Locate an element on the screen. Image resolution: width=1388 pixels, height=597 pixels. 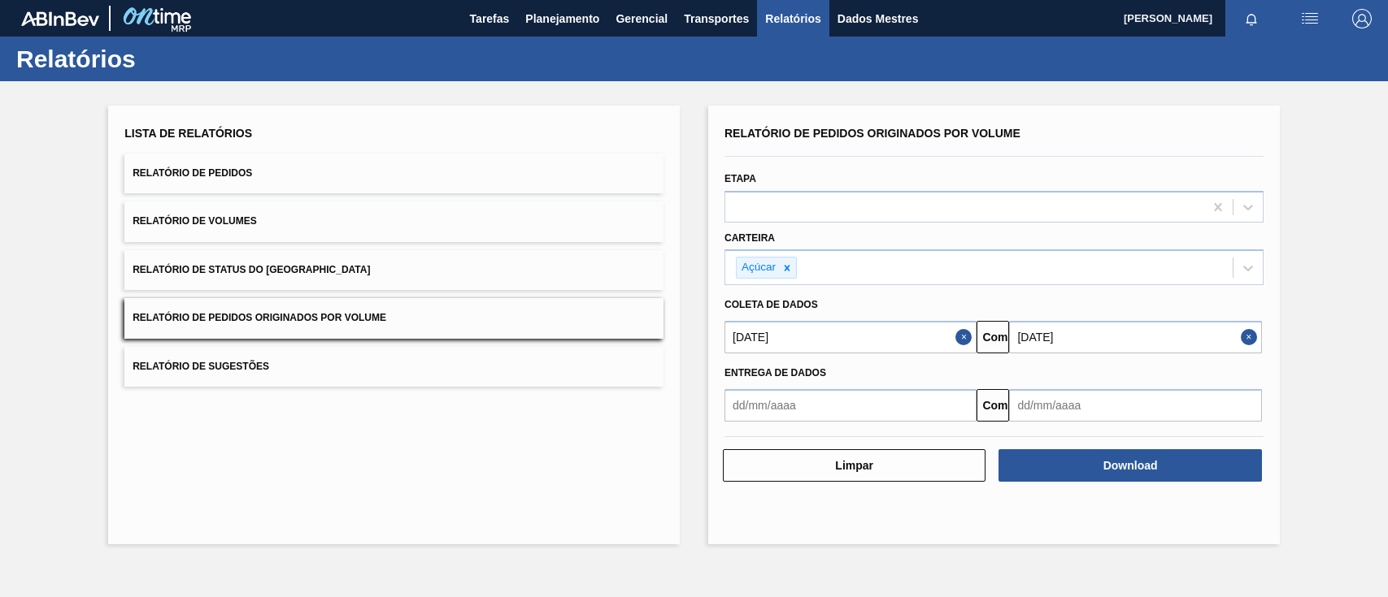
font: Etapa is located at coordinates (740, 179).